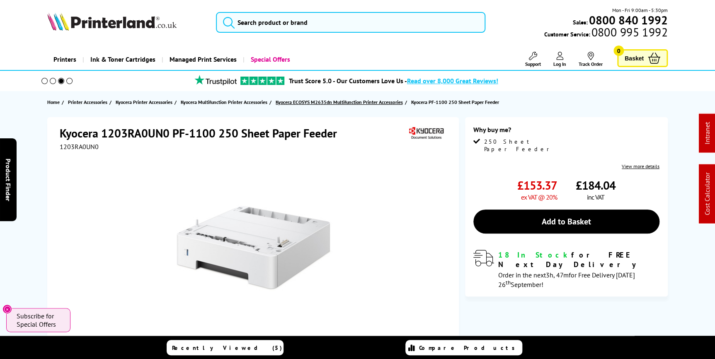  What do you see at coordinates (126, 22) in the screenshot?
I see `a: Printerland Logo` at bounding box center [126, 22].